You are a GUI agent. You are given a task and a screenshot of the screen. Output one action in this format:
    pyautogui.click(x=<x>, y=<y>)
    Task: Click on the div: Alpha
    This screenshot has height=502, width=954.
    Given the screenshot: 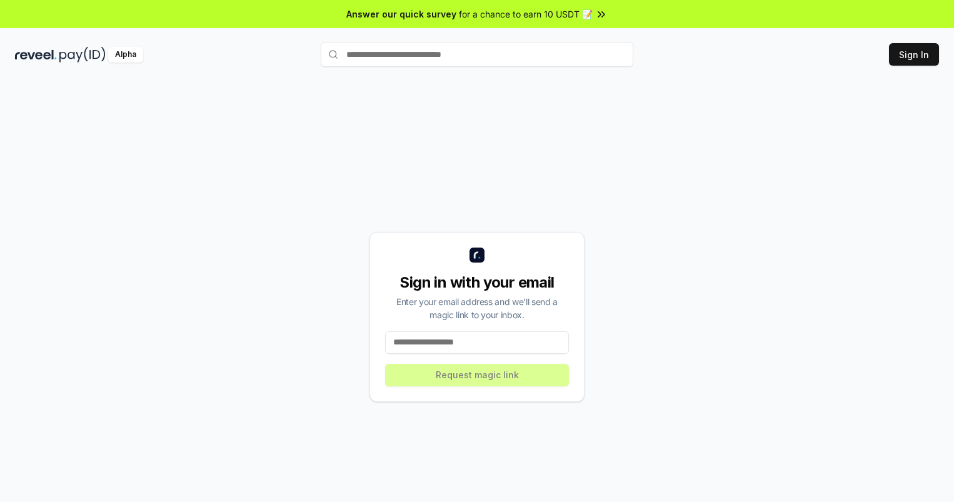 What is the action you would take?
    pyautogui.click(x=126, y=54)
    